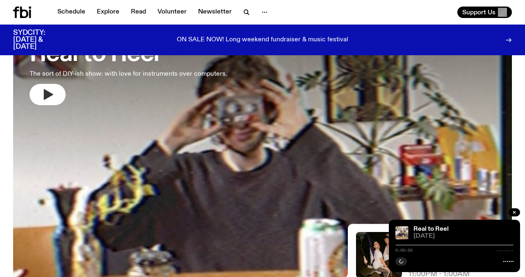 This screenshot has width=525, height=277. I want to click on a: Newsletter, so click(215, 12).